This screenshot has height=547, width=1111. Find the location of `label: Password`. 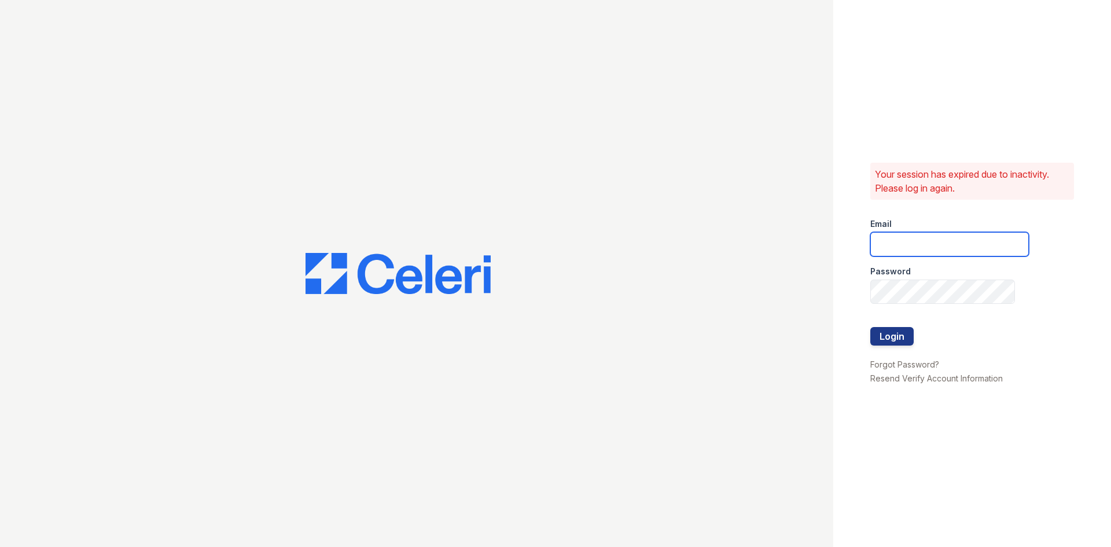

label: Password is located at coordinates (891, 271).